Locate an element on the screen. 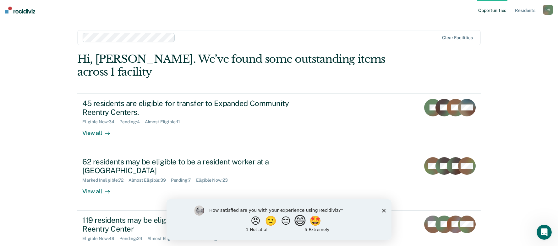 The height and width of the screenshot is (246, 558). div: Marked Ineligible : 72 is located at coordinates (105, 180).